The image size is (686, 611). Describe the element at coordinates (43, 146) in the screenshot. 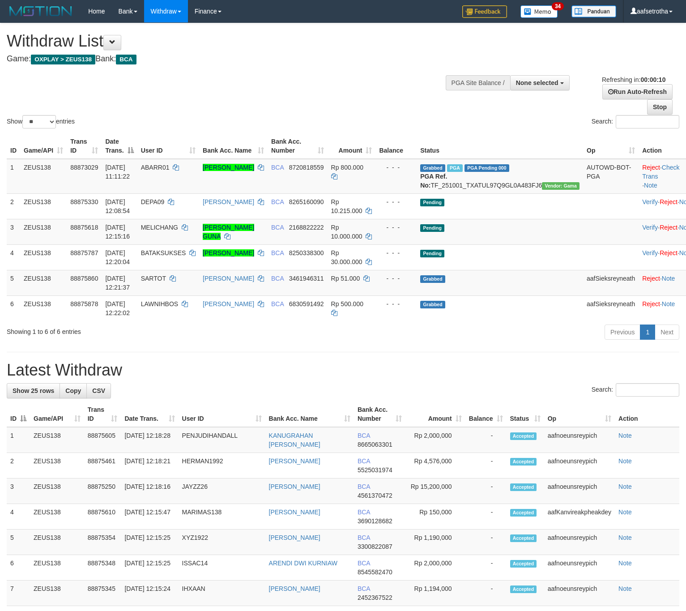

I see `th: Game/API: activate to sort column ascending` at that location.